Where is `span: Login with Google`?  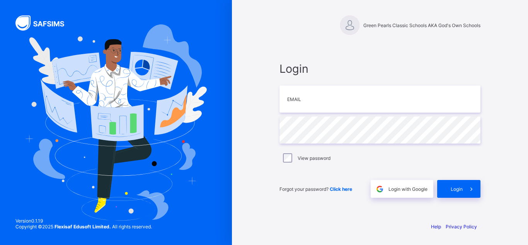 span: Login with Google is located at coordinates (408, 189).